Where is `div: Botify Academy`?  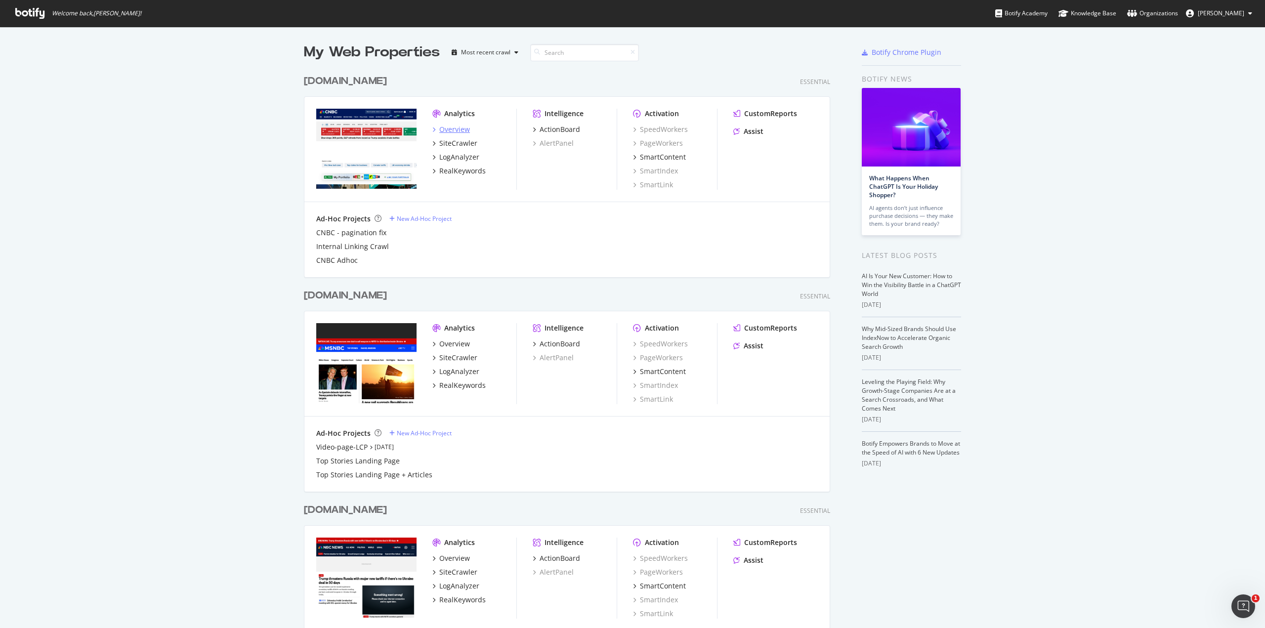
div: Botify Academy is located at coordinates (1021, 13).